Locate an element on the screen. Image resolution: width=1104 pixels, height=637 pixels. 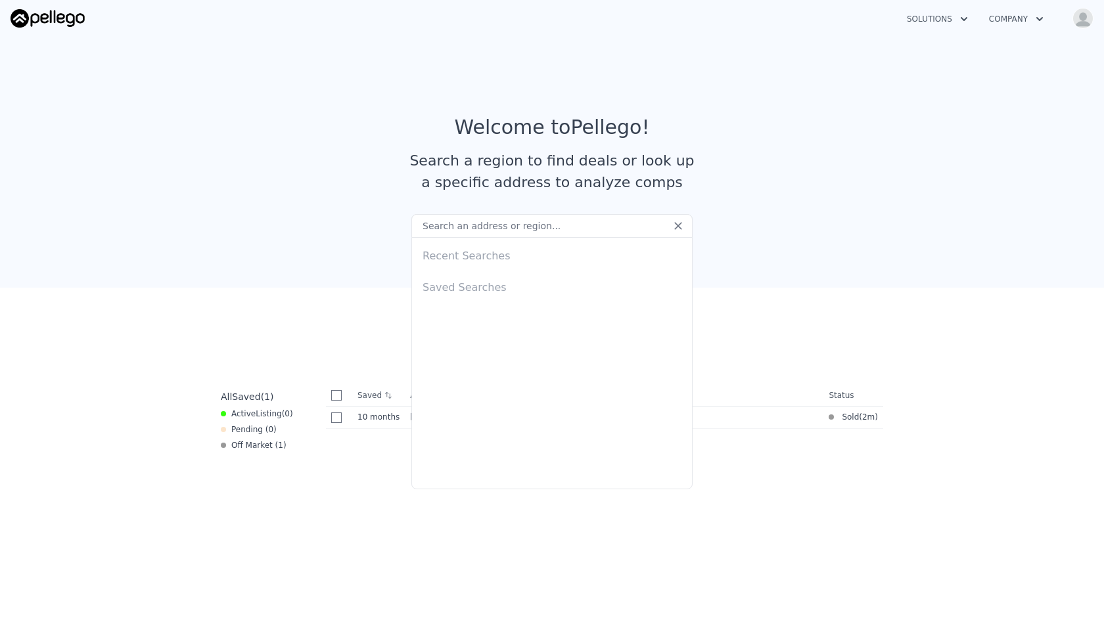
div: Saved Properties is located at coordinates (552, 342).